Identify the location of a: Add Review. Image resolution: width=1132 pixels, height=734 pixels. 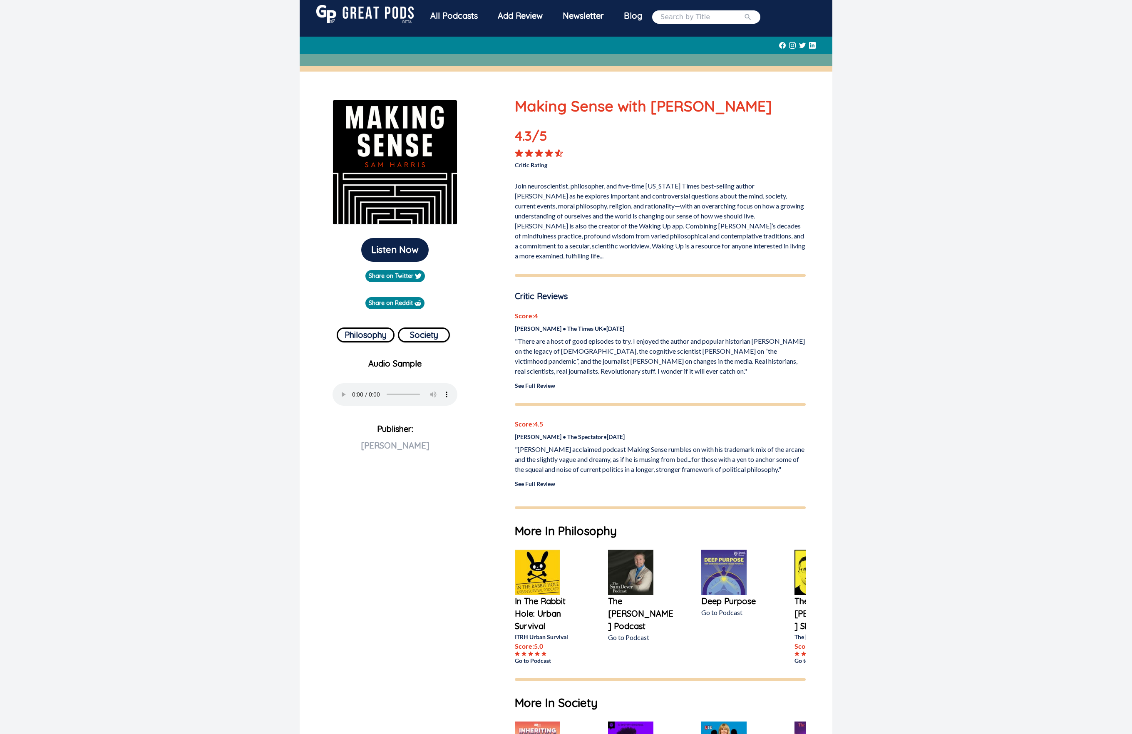
(520, 16).